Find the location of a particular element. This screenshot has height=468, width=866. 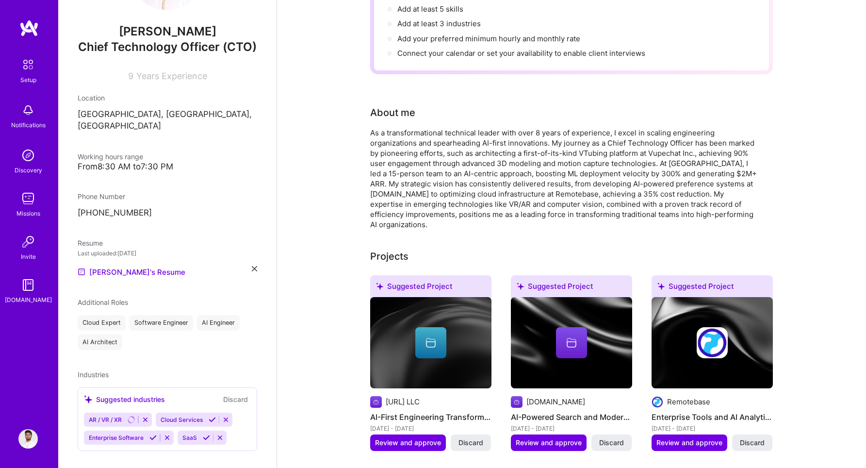

img: logo is located at coordinates (29, 28).